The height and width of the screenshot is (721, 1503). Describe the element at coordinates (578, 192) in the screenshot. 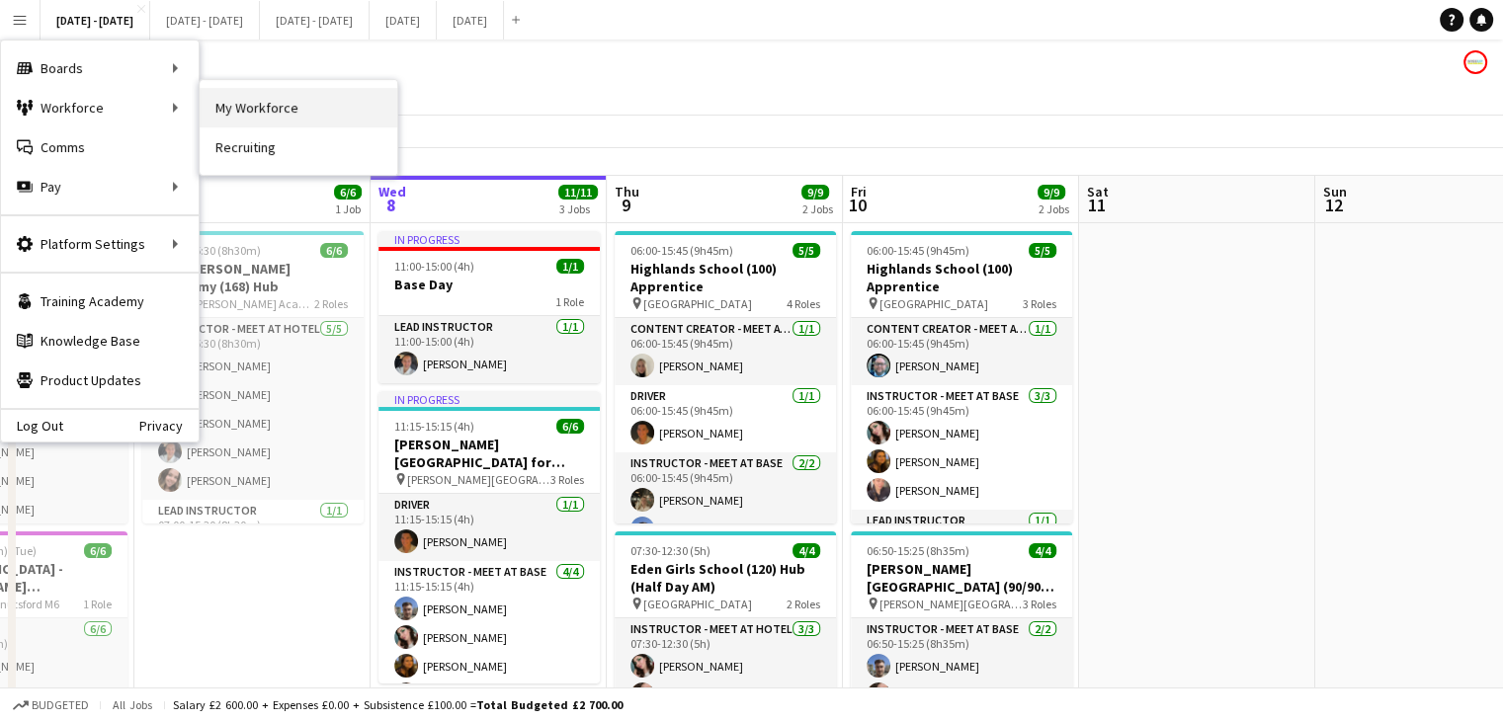

I see `span: 11/11` at that location.